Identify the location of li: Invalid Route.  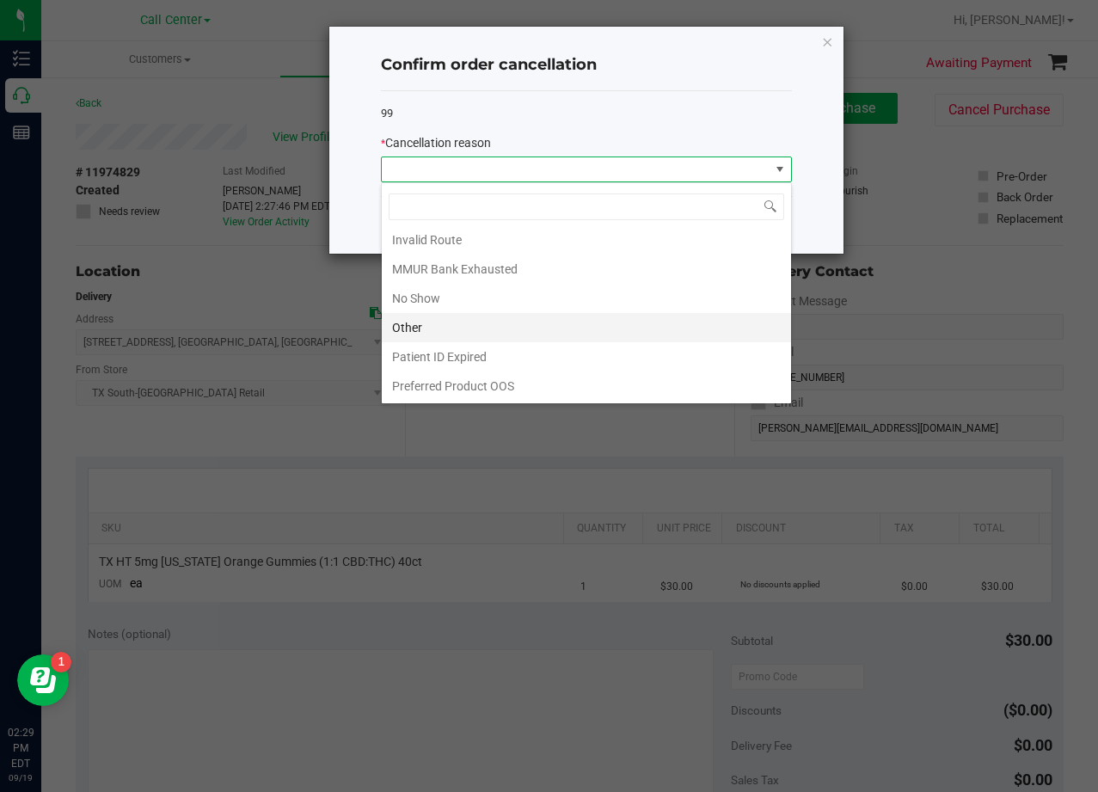
(586, 240).